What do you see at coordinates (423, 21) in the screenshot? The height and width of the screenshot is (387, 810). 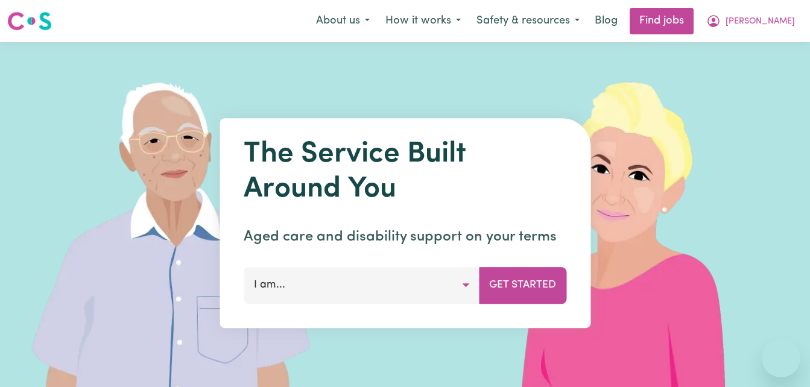 I see `button: How it works` at bounding box center [423, 21].